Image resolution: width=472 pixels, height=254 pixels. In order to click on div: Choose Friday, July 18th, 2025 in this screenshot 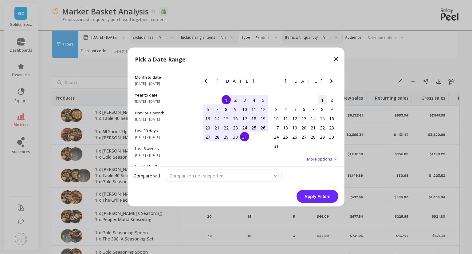, I will do `click(254, 118)`.